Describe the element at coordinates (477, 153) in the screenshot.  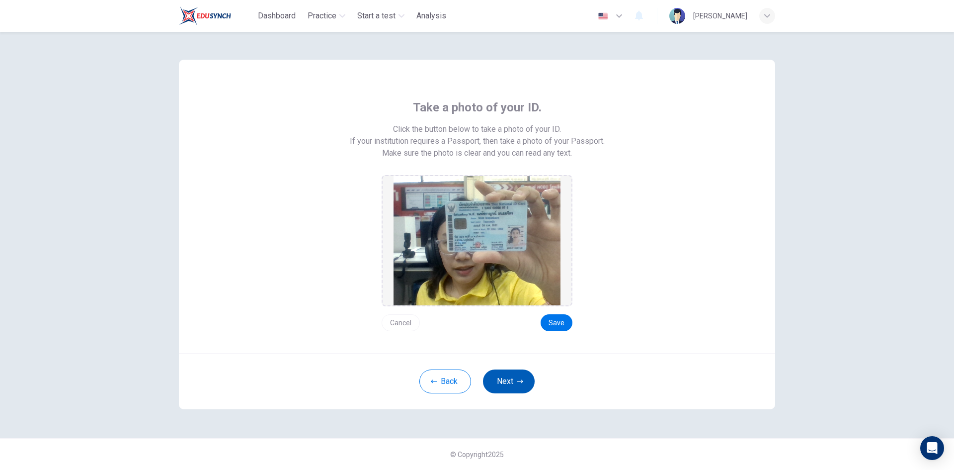
I see `span: Make sure the photo is clear and you can read any text.` at that location.